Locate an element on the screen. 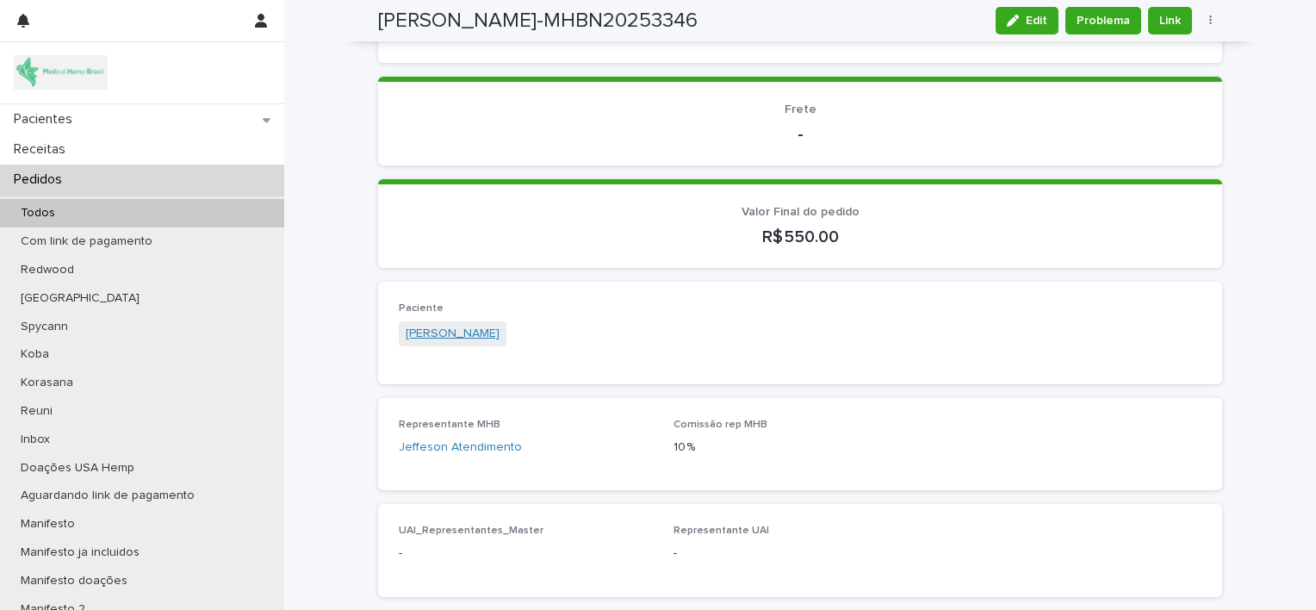  span: Representante MHB is located at coordinates (450, 425).